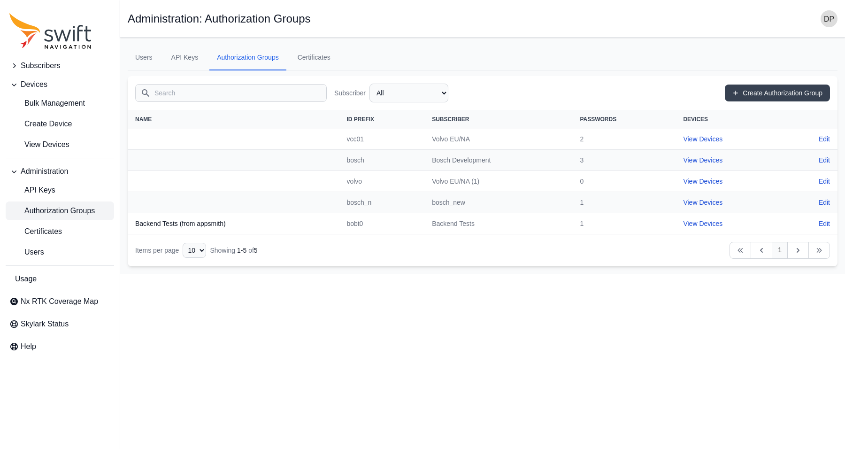  I want to click on a: Usage, so click(60, 279).